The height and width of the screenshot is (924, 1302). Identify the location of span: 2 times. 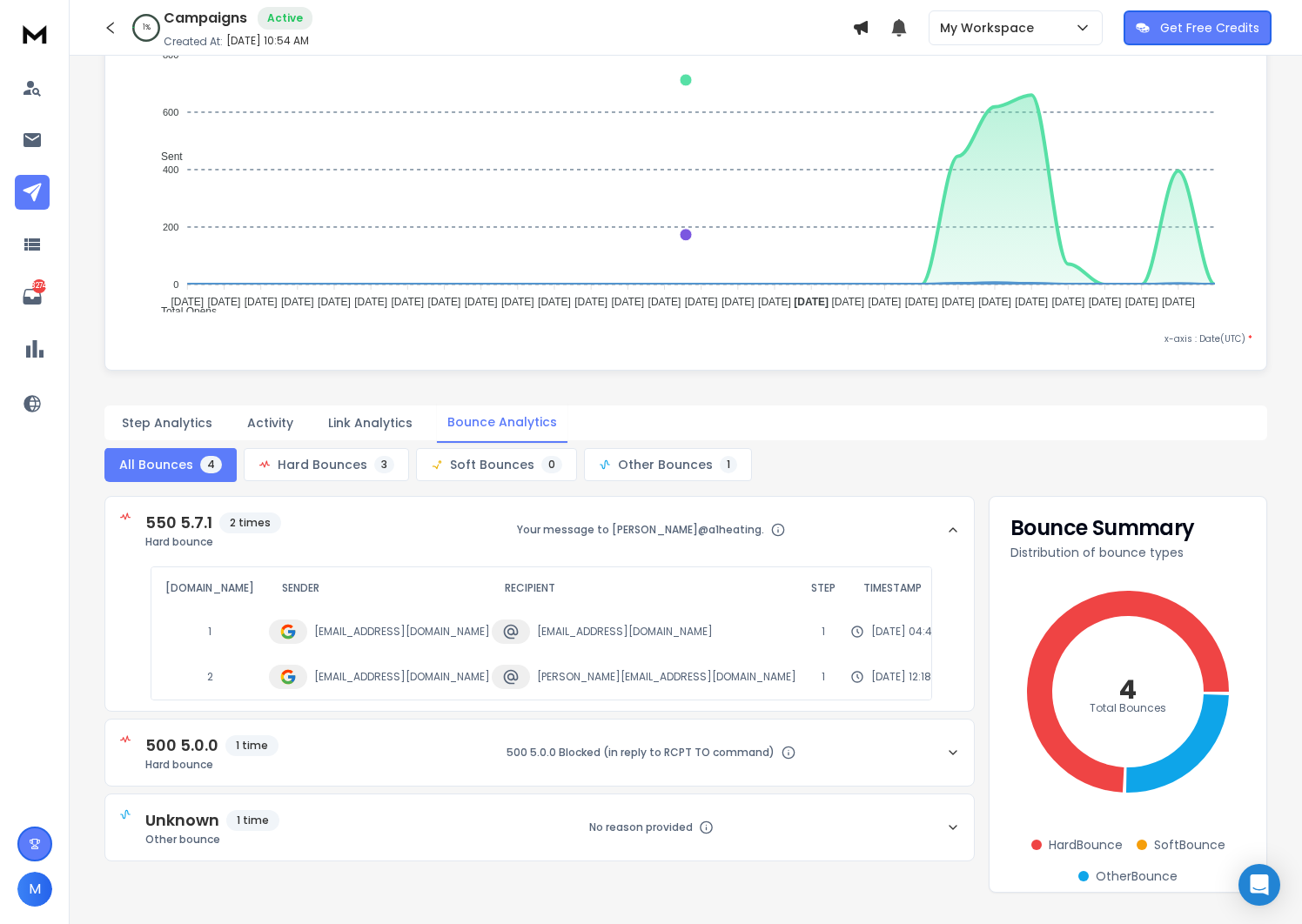
(250, 523).